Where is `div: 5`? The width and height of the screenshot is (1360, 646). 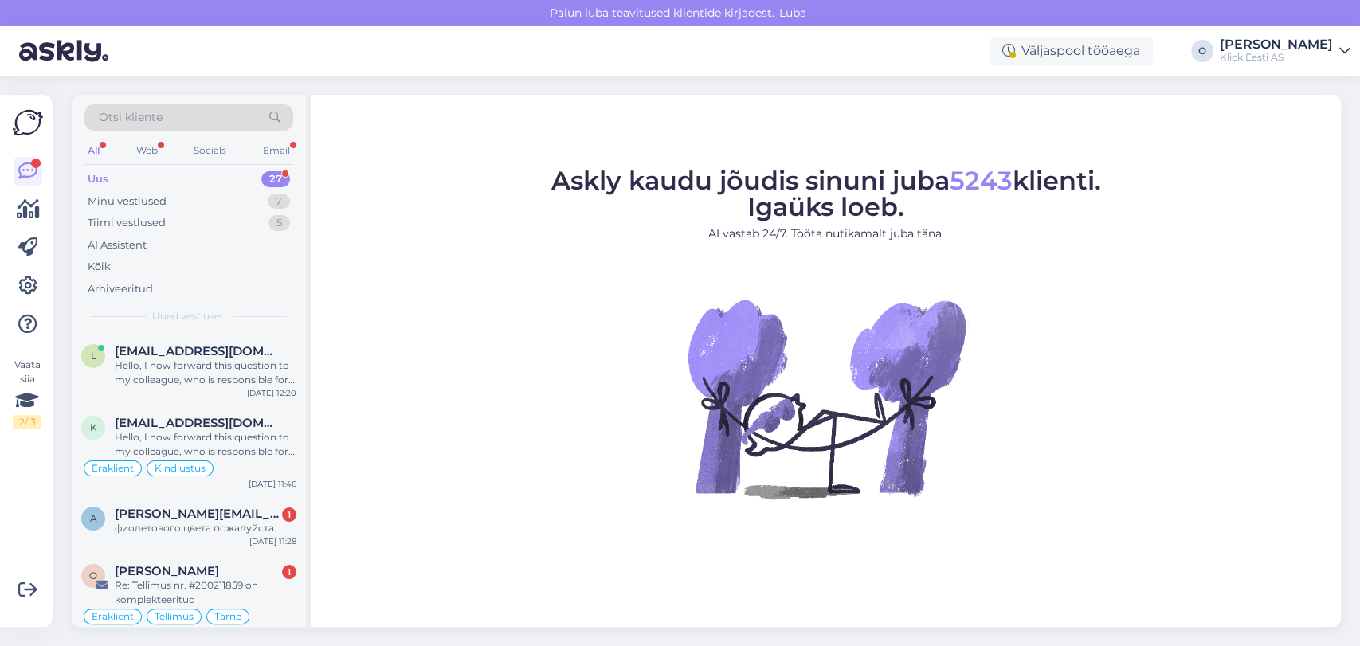 div: 5 is located at coordinates (279, 223).